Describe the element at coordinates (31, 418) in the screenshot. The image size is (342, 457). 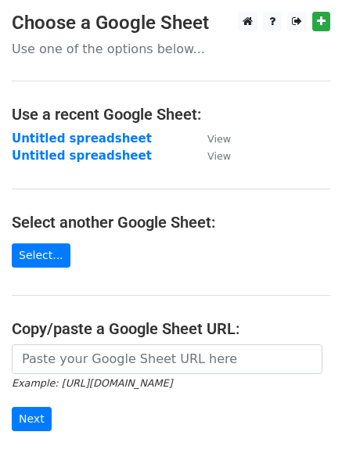
I see `input: Next` at that location.